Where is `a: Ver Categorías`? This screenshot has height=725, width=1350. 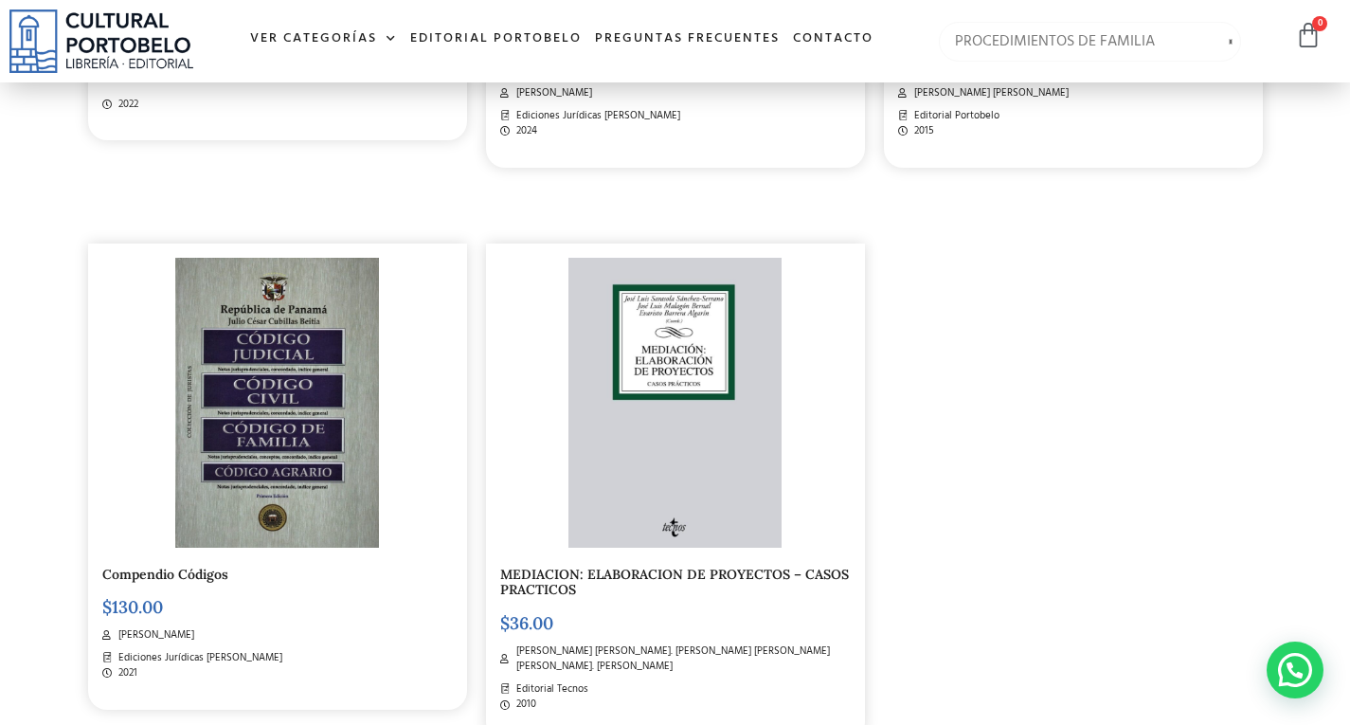
a: Ver Categorías is located at coordinates (323, 39).